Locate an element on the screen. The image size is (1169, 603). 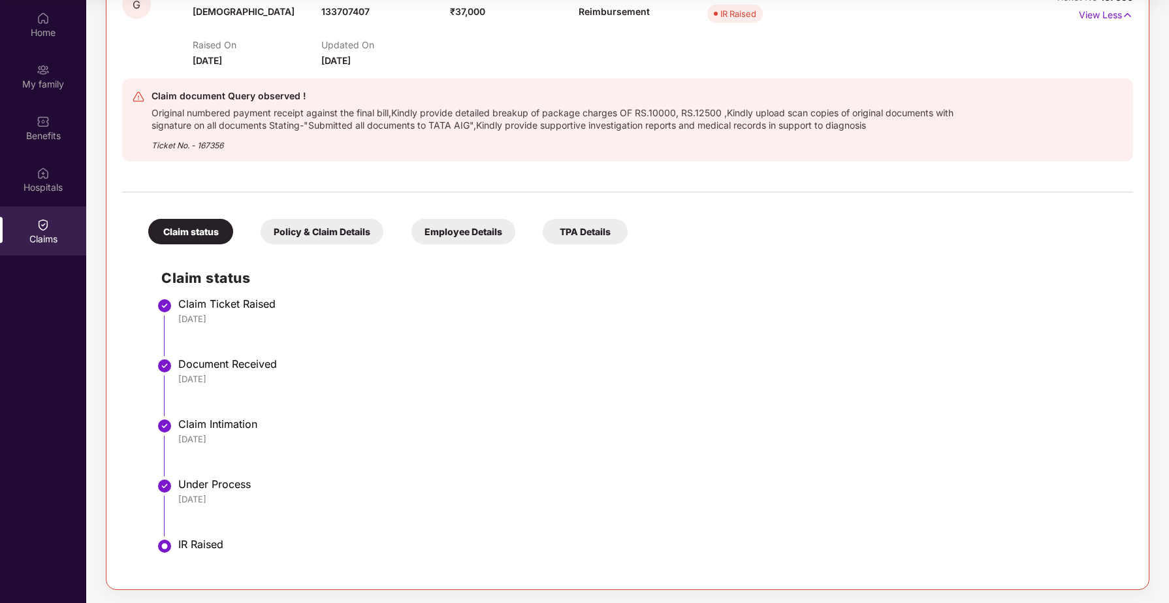
img: svg+xml;base64,PHN2ZyBpZD0iQmVuZWZpdHMiIHhtbG5zPSJodHRwOi8vd3d3LnczLm9yZy8yMDAwL3N2ZyIgd2lkdGg9Ij... is located at coordinates (43, 121).